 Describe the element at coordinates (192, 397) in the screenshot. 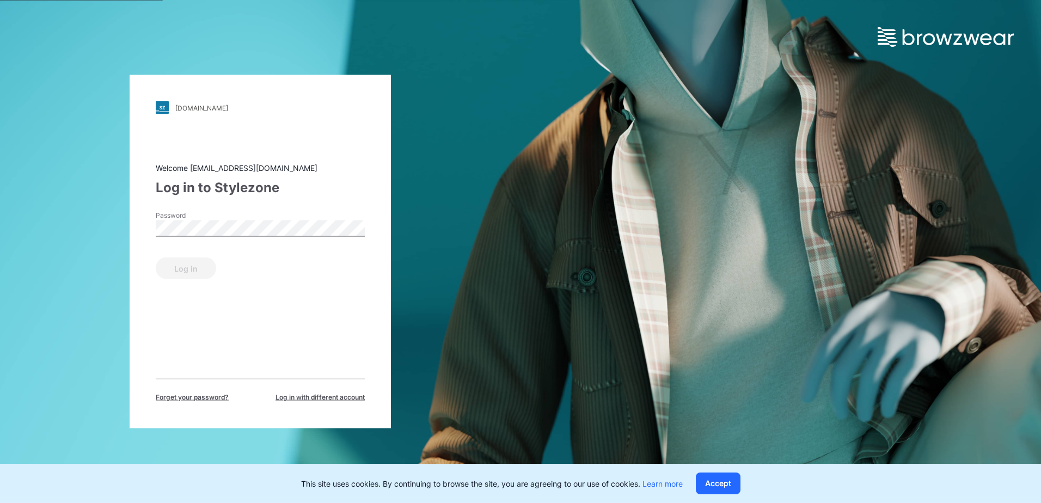

I see `span: Forget your password?` at that location.